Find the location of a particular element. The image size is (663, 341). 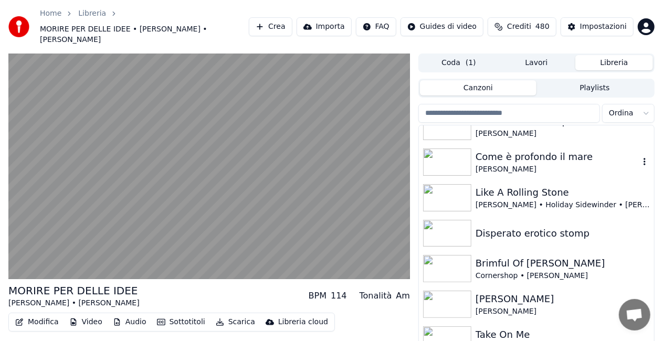

span: Ordina is located at coordinates (621, 113).